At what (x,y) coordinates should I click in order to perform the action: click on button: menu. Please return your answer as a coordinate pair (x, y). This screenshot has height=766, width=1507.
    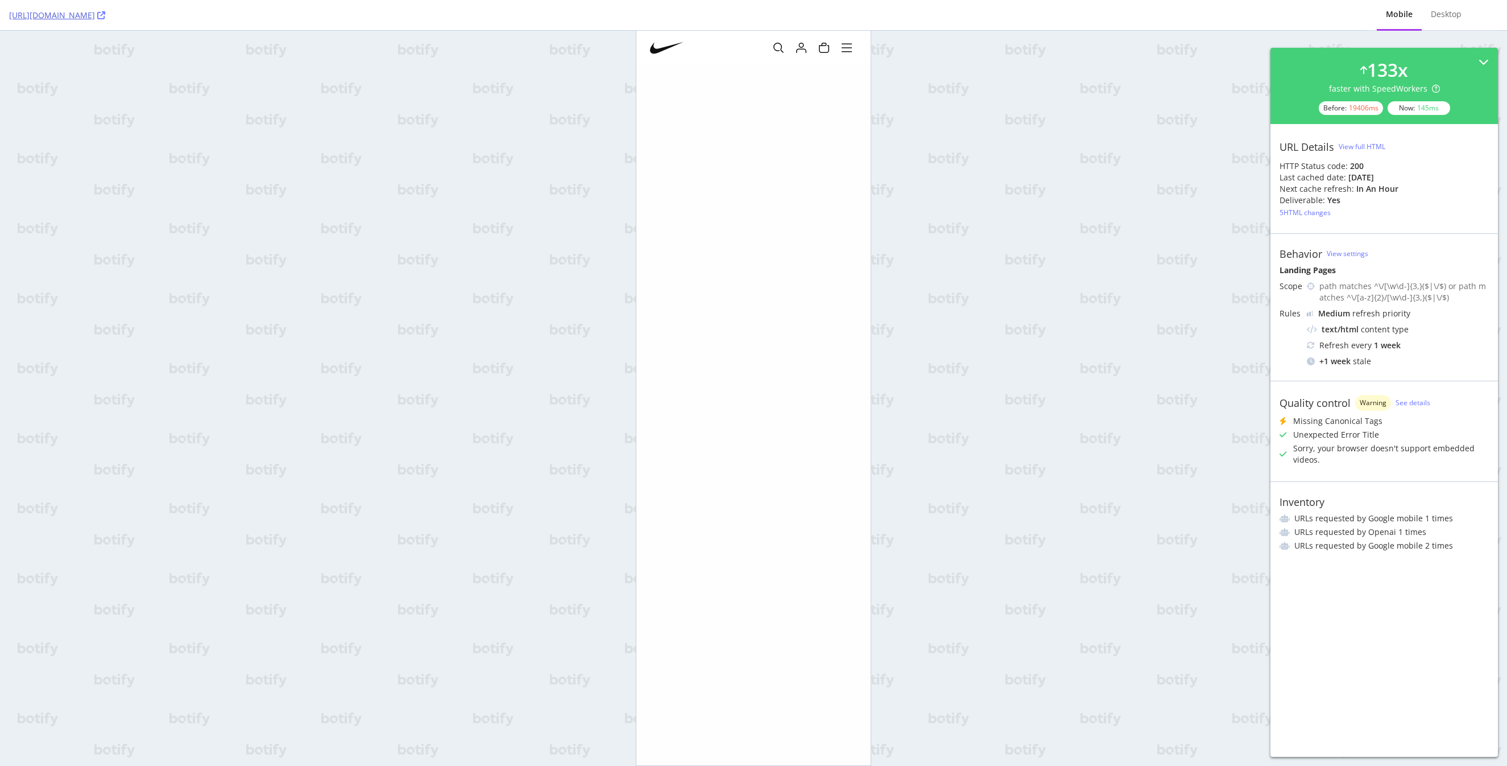
    Looking at the image, I should click on (210, 17).